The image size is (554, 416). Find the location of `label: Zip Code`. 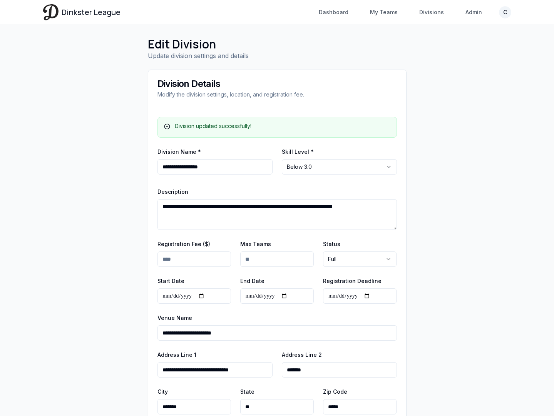

label: Zip Code is located at coordinates (335, 392).